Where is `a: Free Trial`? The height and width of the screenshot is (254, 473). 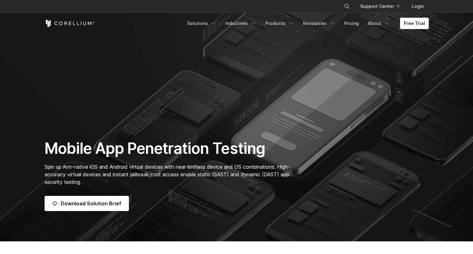 a: Free Trial is located at coordinates (414, 23).